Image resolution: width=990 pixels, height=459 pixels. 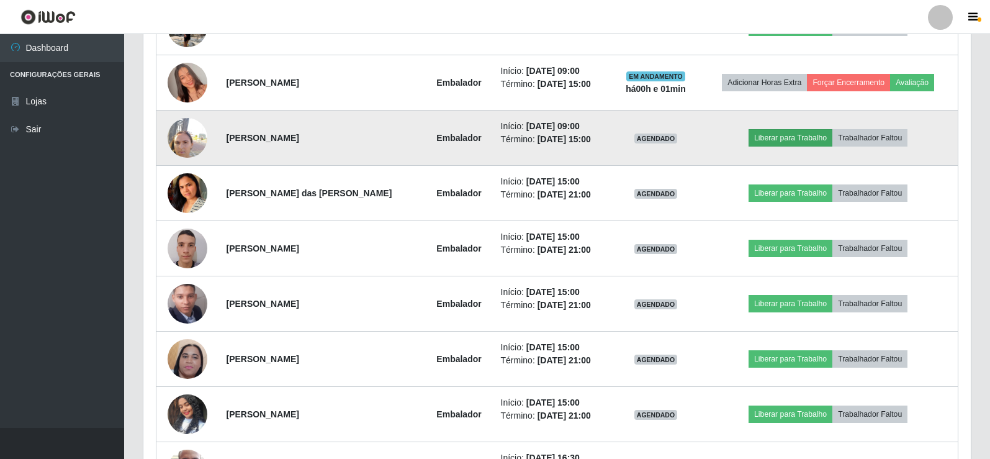 I want to click on button: Forçar Encerramento, so click(x=848, y=83).